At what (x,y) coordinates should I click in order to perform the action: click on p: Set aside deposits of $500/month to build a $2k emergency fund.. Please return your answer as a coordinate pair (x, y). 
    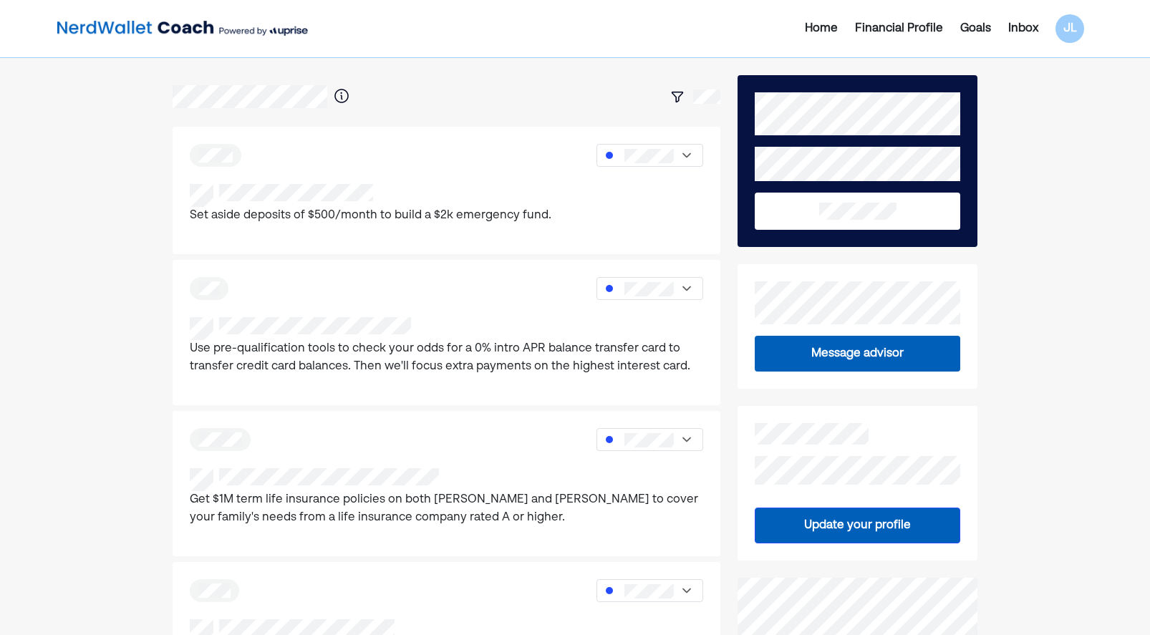
    Looking at the image, I should click on (370, 216).